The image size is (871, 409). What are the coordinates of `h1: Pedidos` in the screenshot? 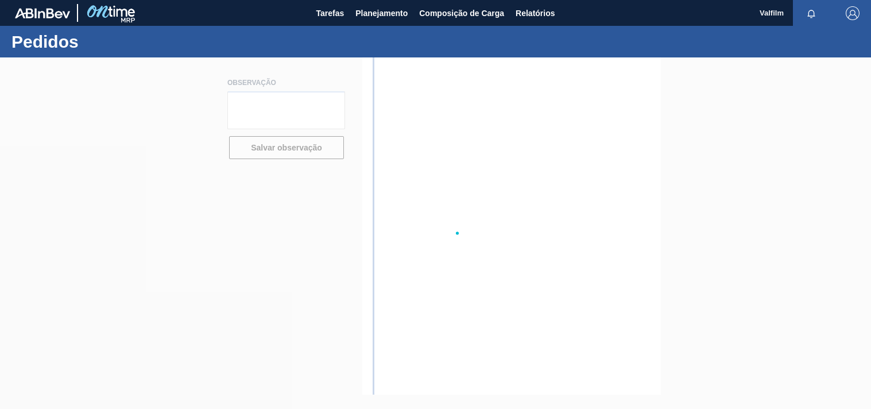 It's located at (113, 41).